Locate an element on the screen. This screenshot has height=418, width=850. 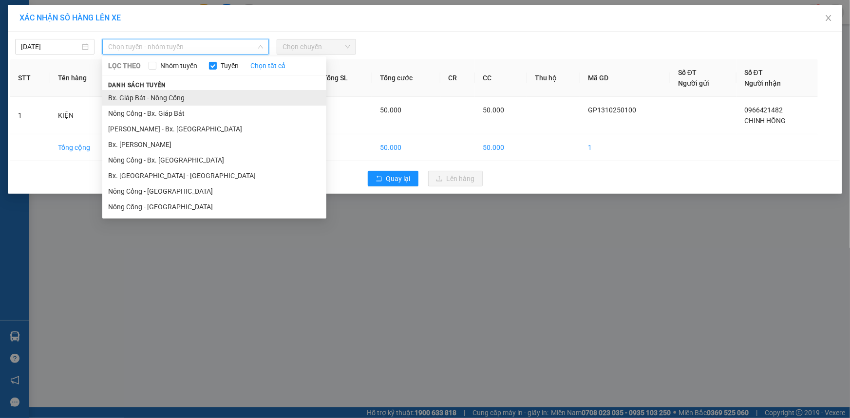
span: Danh sách tuyến is located at coordinates (137, 85).